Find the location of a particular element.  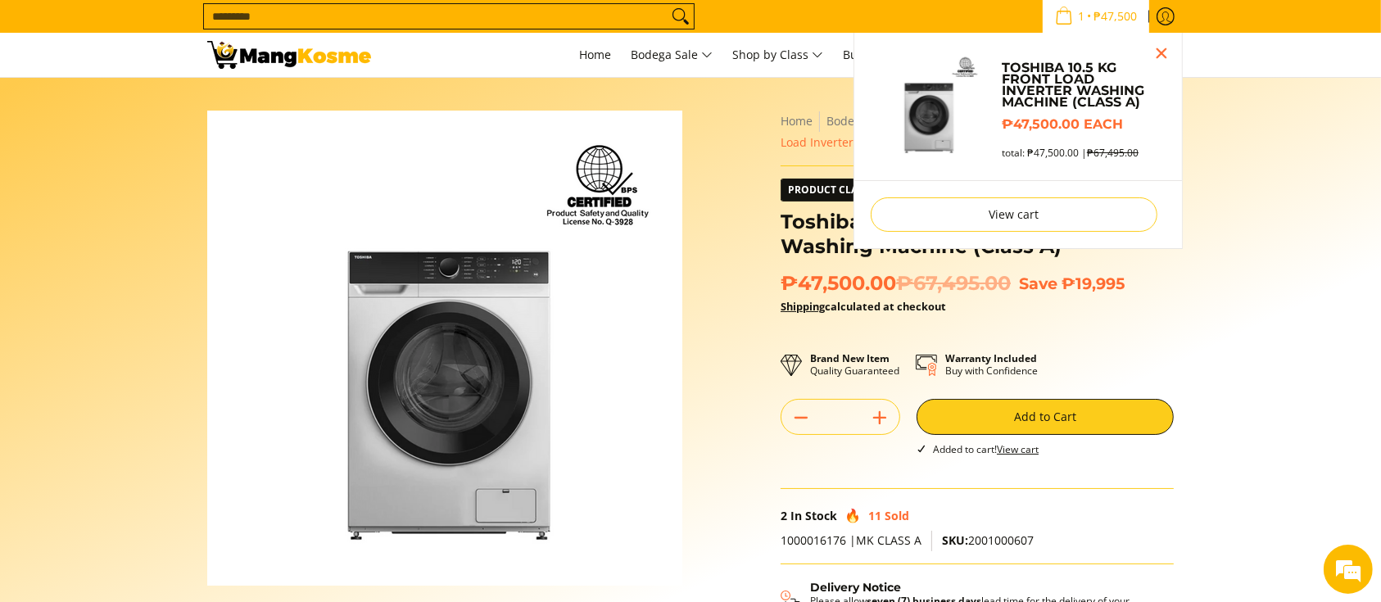

a: Product Class Class A is located at coordinates (865, 190).